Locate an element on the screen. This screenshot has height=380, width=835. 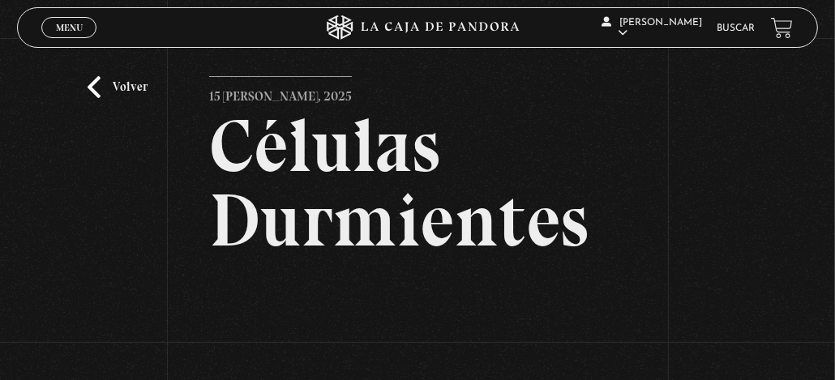
span: Cerrar is located at coordinates (69, 42).